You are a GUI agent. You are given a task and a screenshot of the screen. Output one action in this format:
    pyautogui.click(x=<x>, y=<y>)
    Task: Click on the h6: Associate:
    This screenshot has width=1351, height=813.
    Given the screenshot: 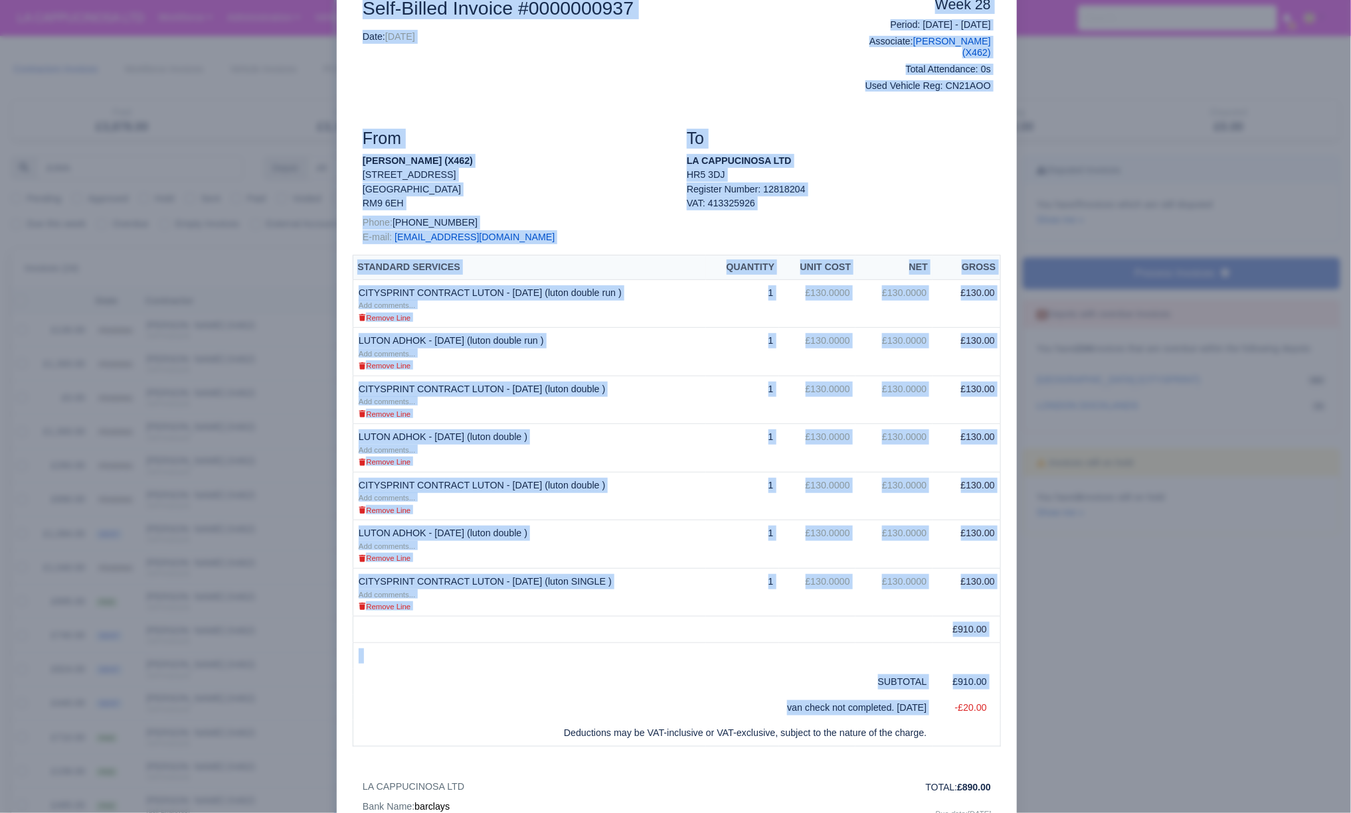 What is the action you would take?
    pyautogui.click(x=920, y=47)
    